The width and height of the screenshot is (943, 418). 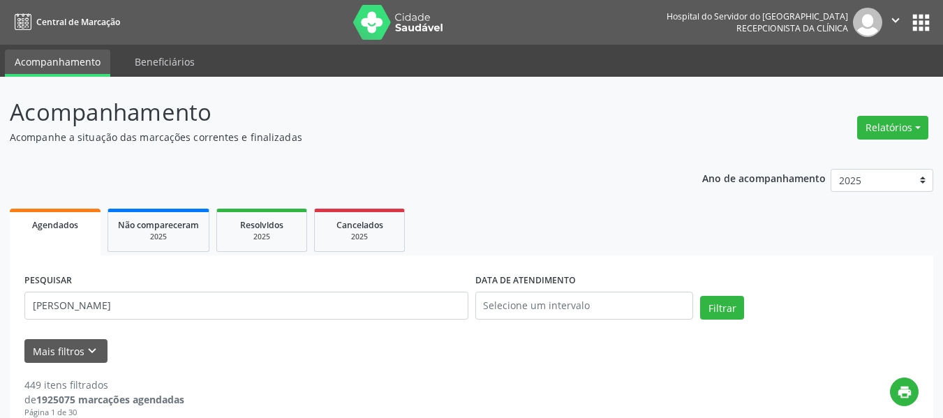 What do you see at coordinates (764, 177) in the screenshot?
I see `p: Ano de acompanhamento` at bounding box center [764, 177].